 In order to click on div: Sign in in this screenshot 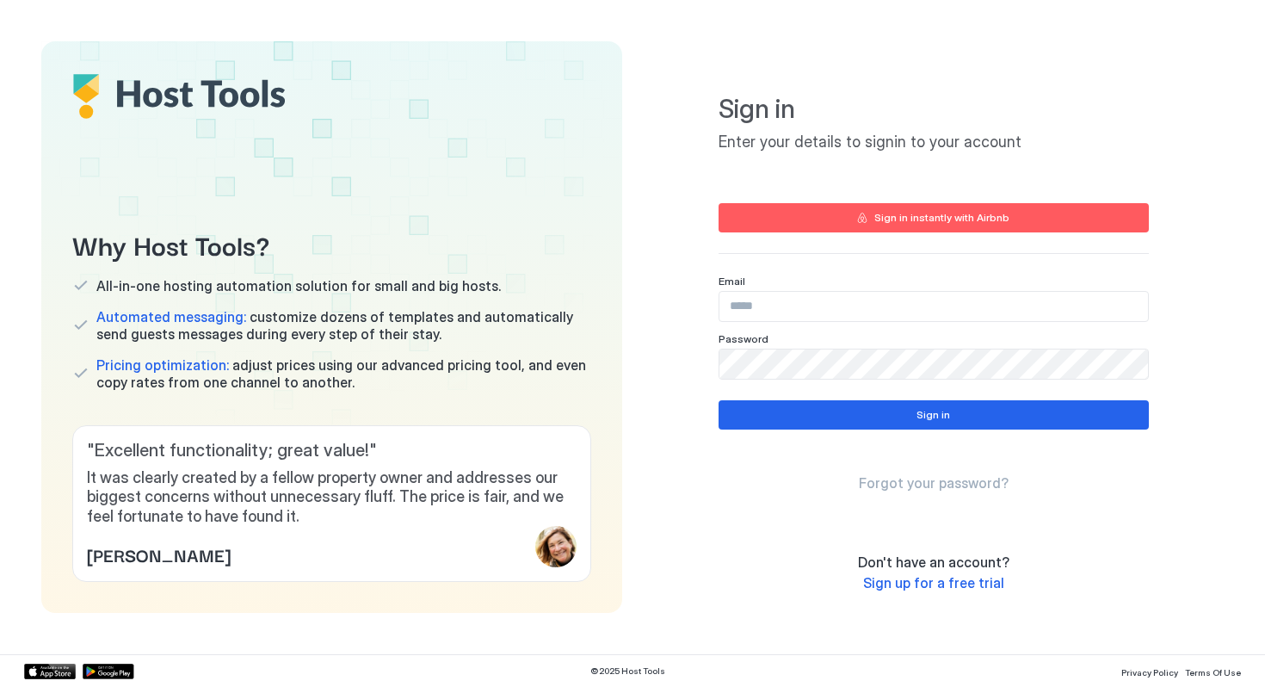, I will do `click(933, 415)`.